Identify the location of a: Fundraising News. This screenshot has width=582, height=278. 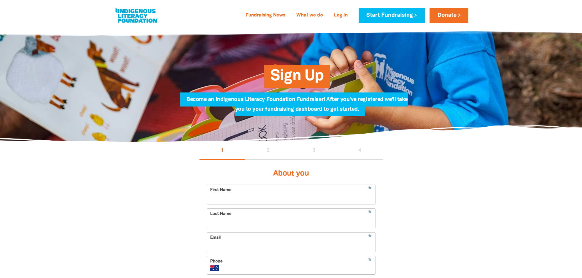
(265, 16).